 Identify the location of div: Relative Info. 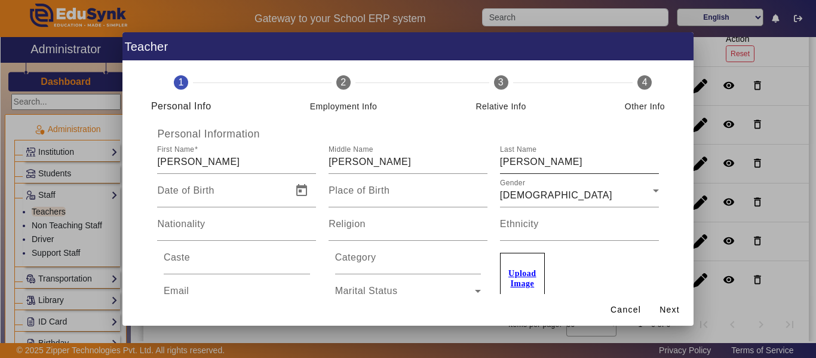
(501, 106).